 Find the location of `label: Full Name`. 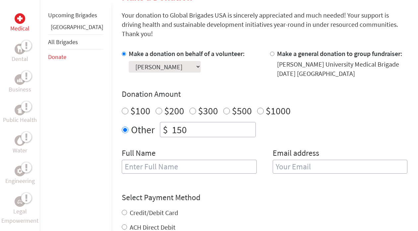

label: Full Name is located at coordinates (139, 154).